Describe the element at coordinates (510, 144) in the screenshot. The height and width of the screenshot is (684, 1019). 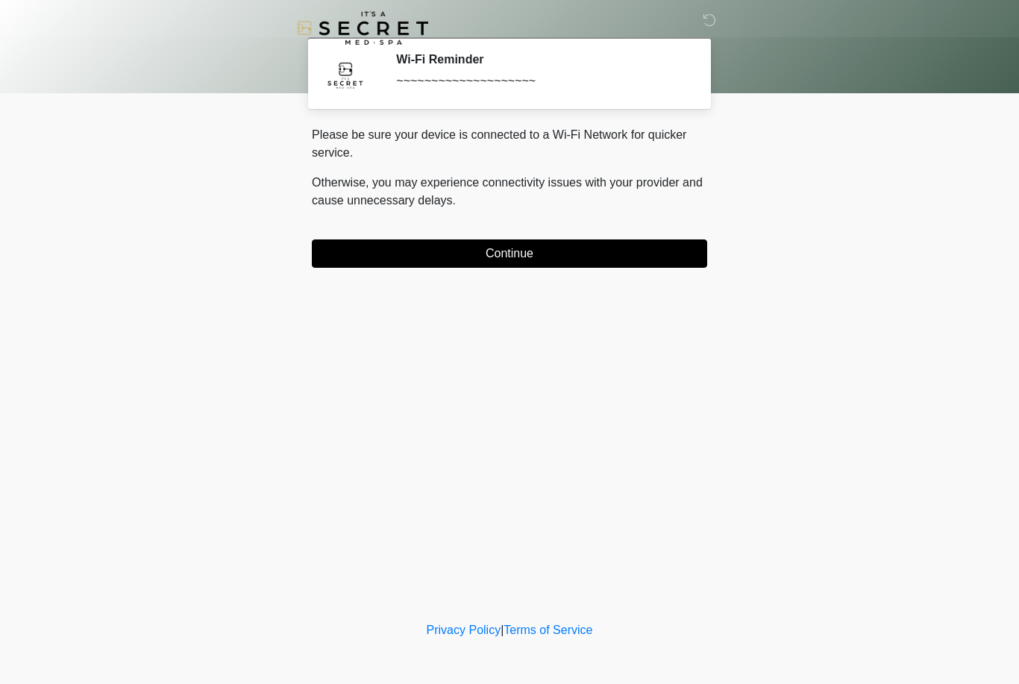
I see `p: Please be sure your device is connected to a Wi-Fi Network for quicker service.` at that location.